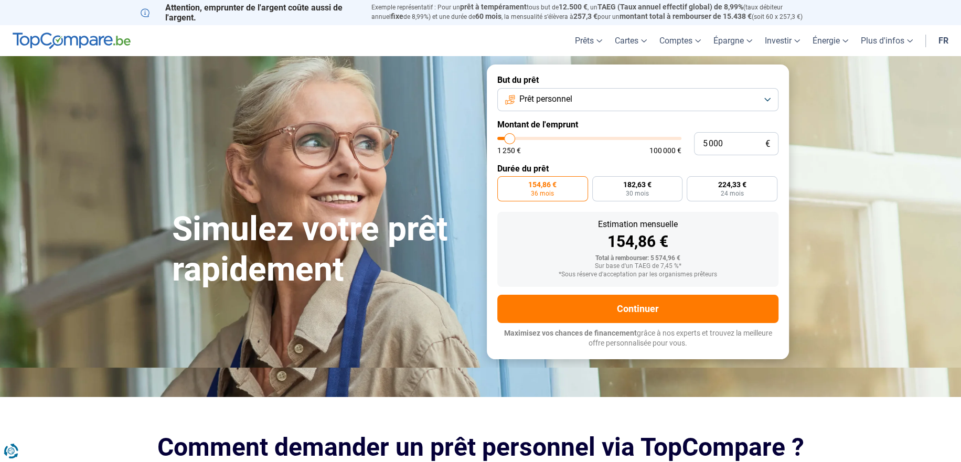 The width and height of the screenshot is (961, 462). Describe the element at coordinates (638, 168) in the screenshot. I see `label: Durée du prêt` at that location.